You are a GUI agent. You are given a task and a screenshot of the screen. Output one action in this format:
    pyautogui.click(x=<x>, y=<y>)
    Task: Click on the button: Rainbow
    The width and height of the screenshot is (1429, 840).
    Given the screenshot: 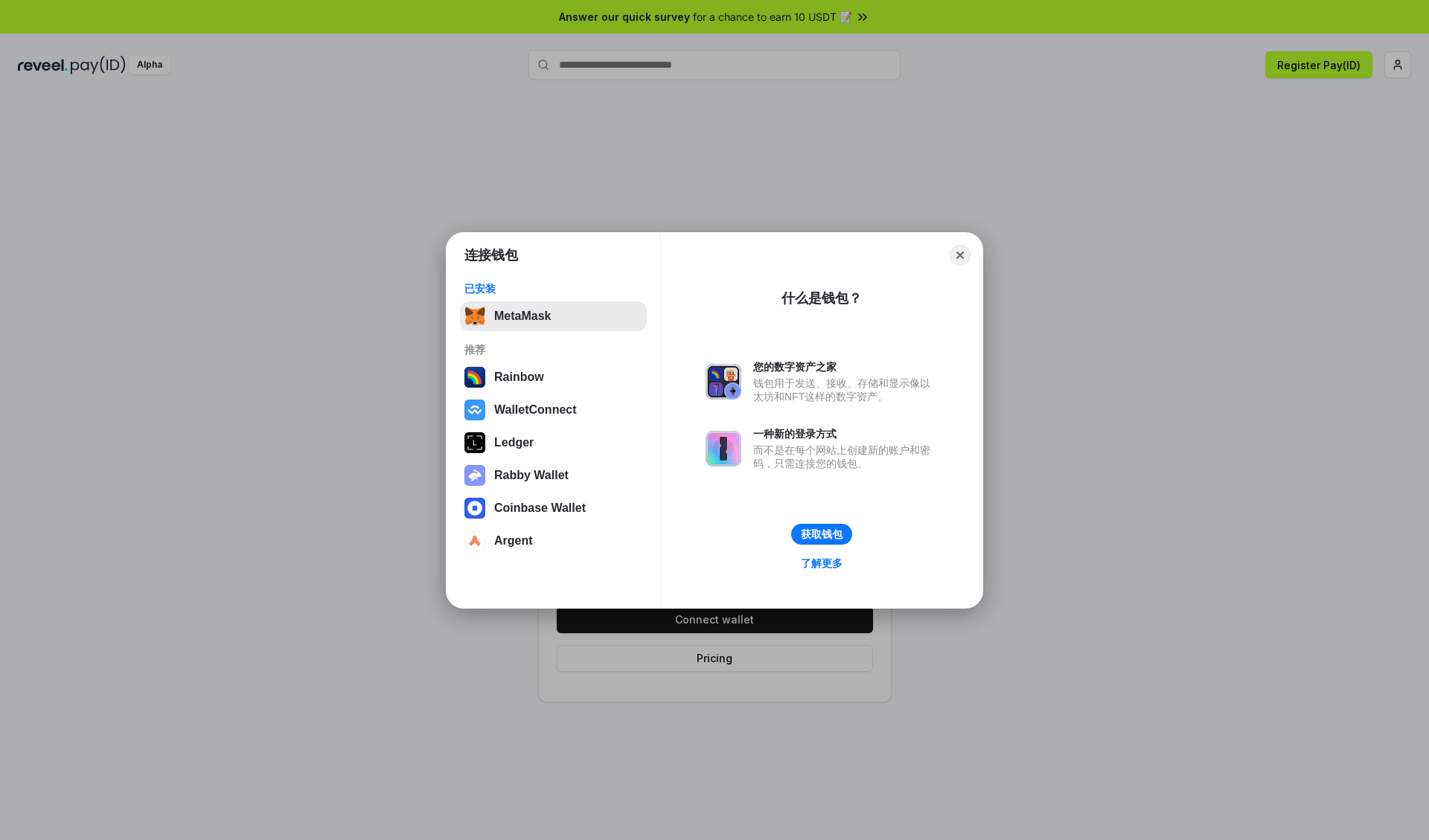 What is the action you would take?
    pyautogui.click(x=553, y=377)
    